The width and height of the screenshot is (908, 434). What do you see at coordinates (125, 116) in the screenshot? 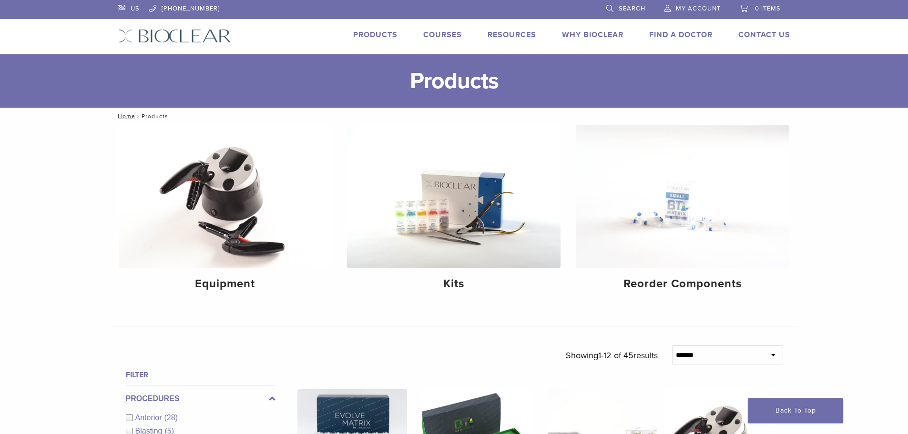
I see `a: Home` at bounding box center [125, 116].